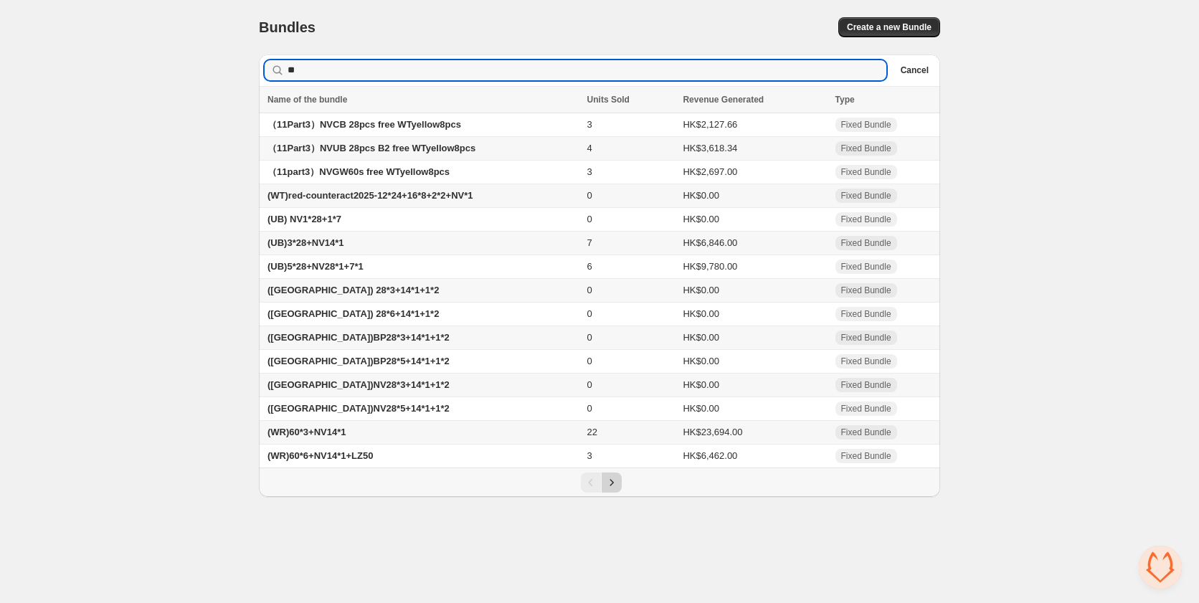 This screenshot has width=1199, height=603. I want to click on button: Revenue Generated, so click(730, 100).